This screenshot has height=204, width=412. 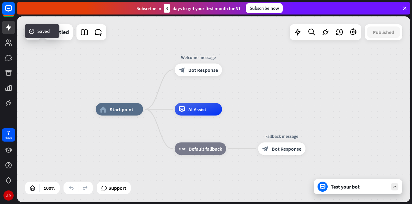 I want to click on div: Welcome message, so click(x=198, y=57).